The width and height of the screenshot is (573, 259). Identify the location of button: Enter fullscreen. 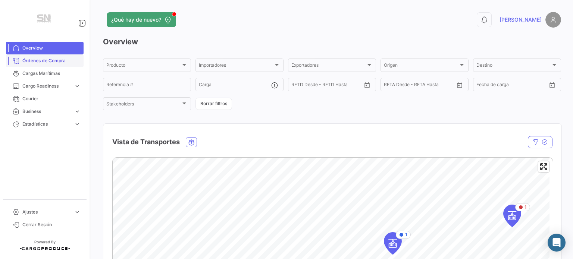
(544, 167).